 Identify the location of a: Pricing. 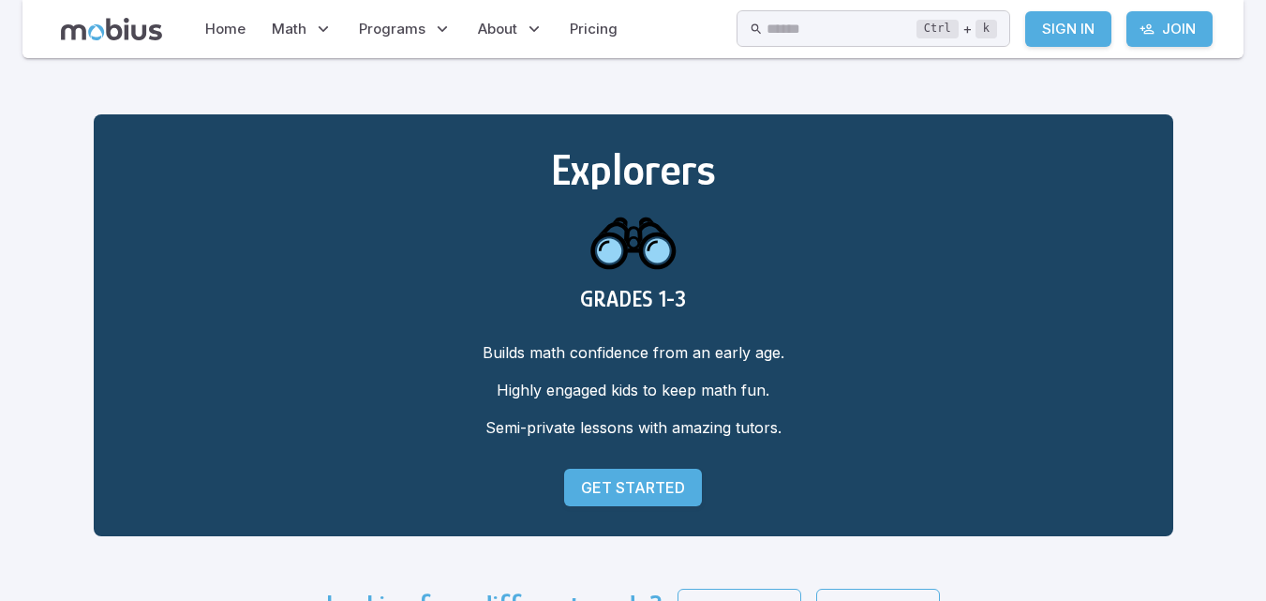
(593, 29).